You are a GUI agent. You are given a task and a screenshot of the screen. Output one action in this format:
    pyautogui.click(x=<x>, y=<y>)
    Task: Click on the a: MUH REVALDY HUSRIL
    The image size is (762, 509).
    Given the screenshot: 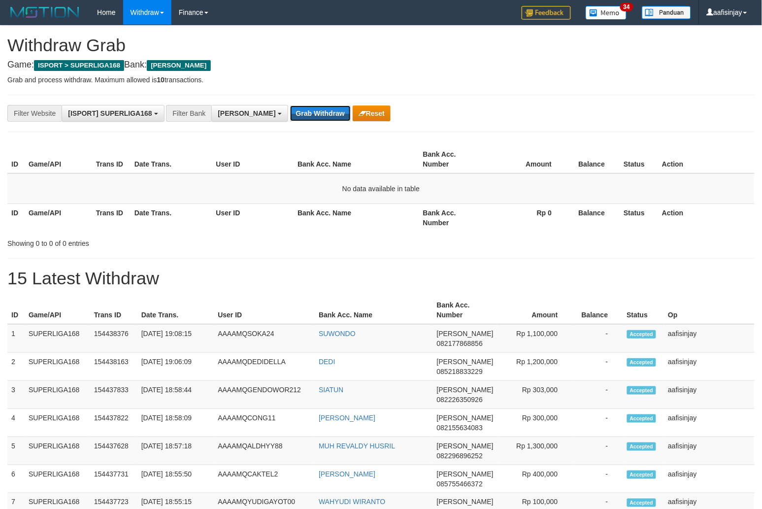 What is the action you would take?
    pyautogui.click(x=357, y=446)
    